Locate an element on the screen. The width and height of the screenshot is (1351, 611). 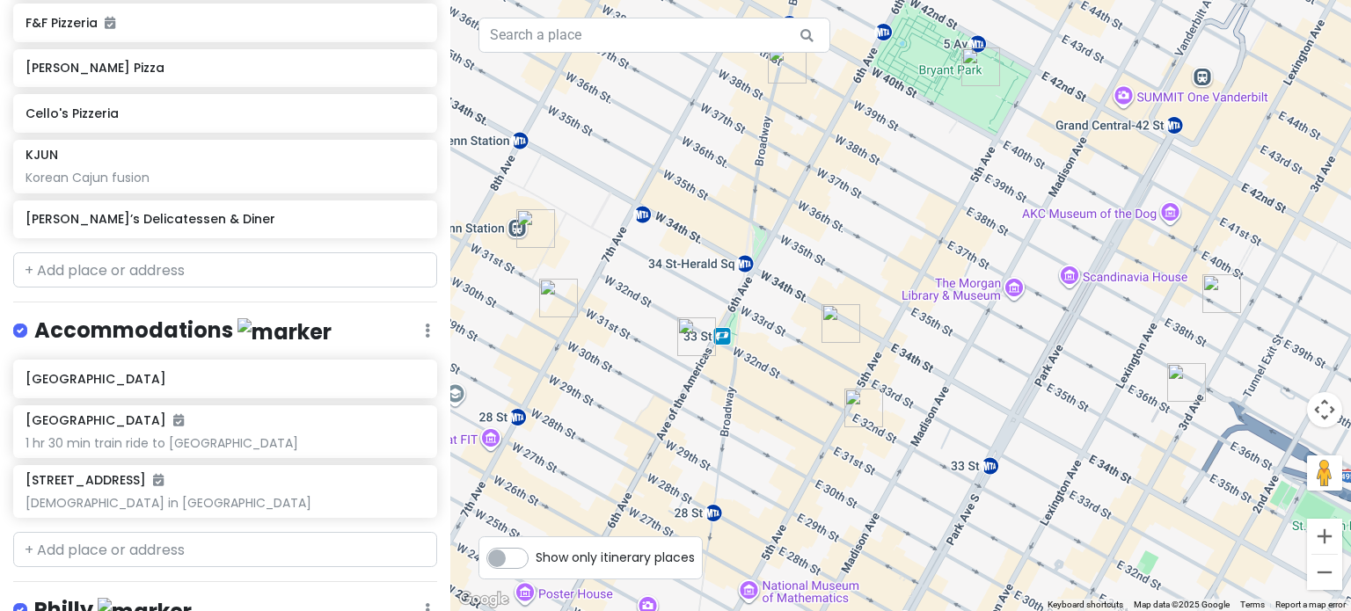
div: Sundaes Best is located at coordinates (863, 408).